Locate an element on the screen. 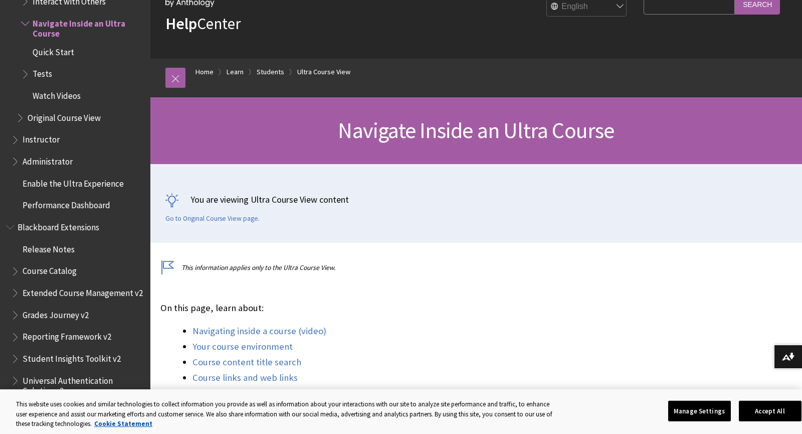 This screenshot has width=802, height=434. a: Course content title search is located at coordinates (247, 362).